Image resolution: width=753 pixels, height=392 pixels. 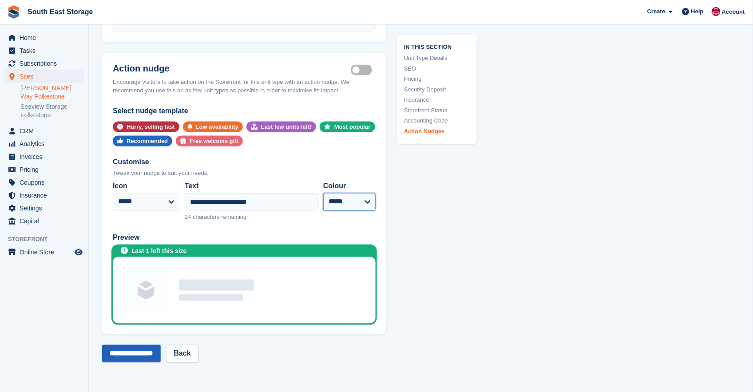 What do you see at coordinates (437, 46) in the screenshot?
I see `span: In this section` at bounding box center [437, 46].